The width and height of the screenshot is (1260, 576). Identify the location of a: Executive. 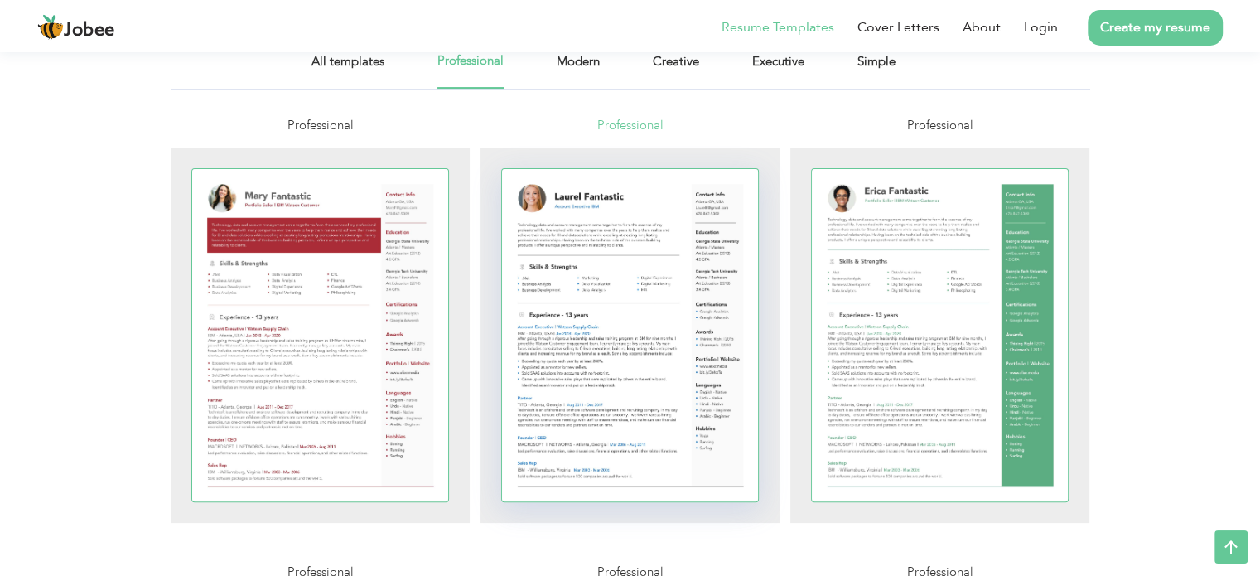
(778, 70).